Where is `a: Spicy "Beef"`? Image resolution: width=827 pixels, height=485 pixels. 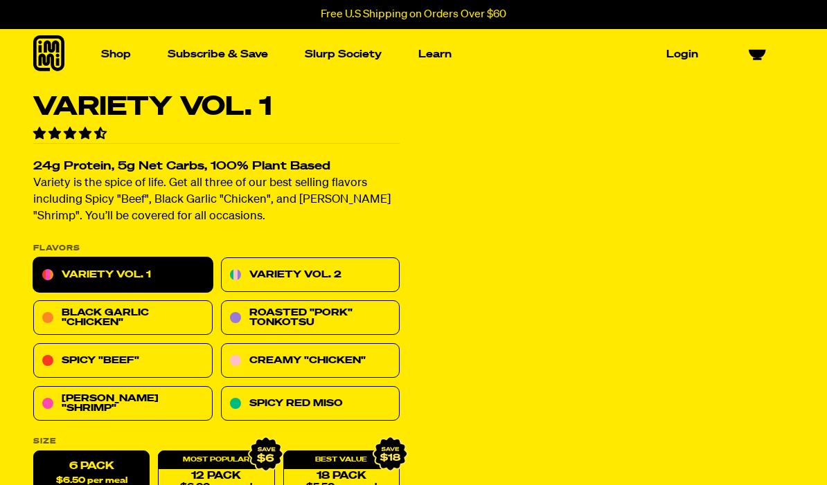 a: Spicy "Beef" is located at coordinates (123, 361).